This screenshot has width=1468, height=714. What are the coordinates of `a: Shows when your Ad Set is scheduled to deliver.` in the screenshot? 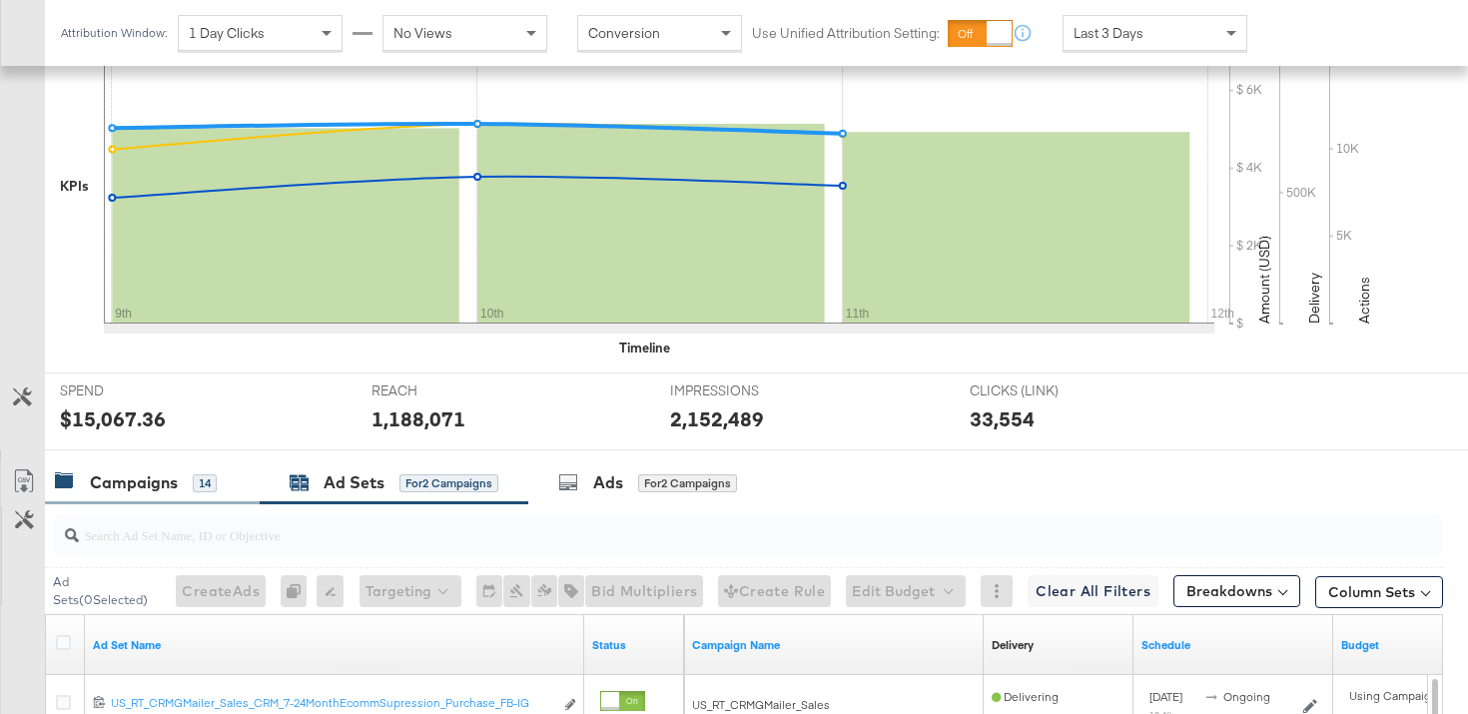 It's located at (1234, 645).